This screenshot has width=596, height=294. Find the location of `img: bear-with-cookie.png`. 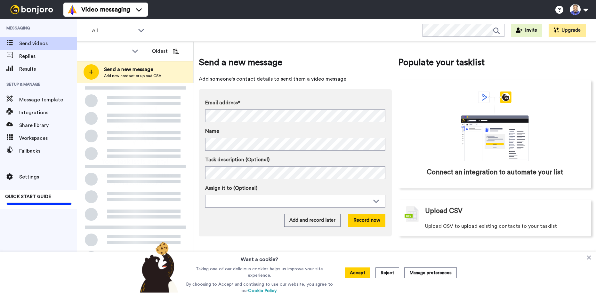

img: bear-with-cookie.png is located at coordinates (158, 267).